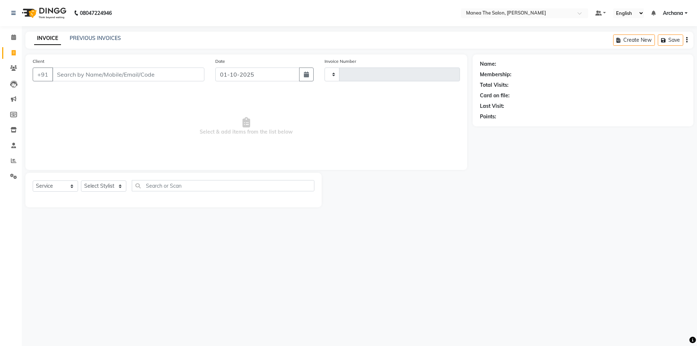 This screenshot has width=697, height=346. What do you see at coordinates (496, 74) in the screenshot?
I see `div: Membership:` at bounding box center [496, 74].